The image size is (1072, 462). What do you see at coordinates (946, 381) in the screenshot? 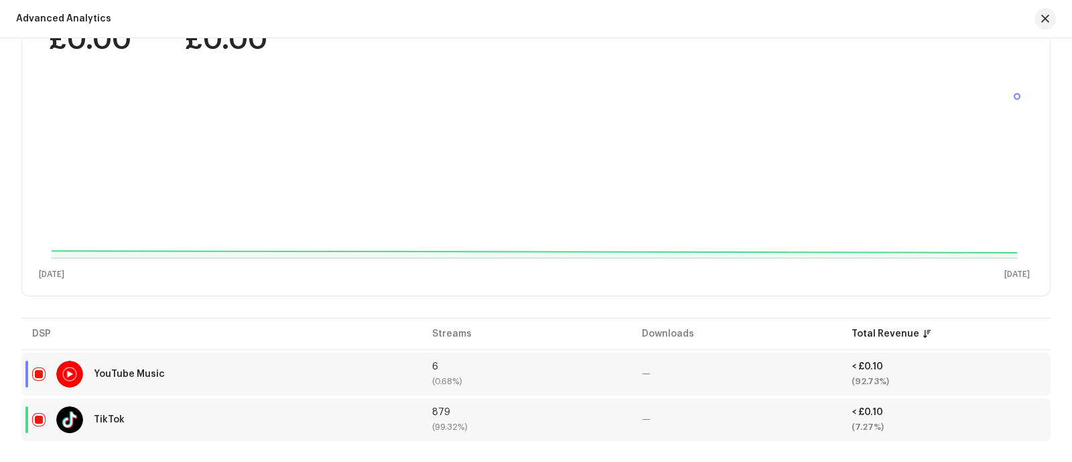
I see `div: (92.73%)` at bounding box center [946, 381].